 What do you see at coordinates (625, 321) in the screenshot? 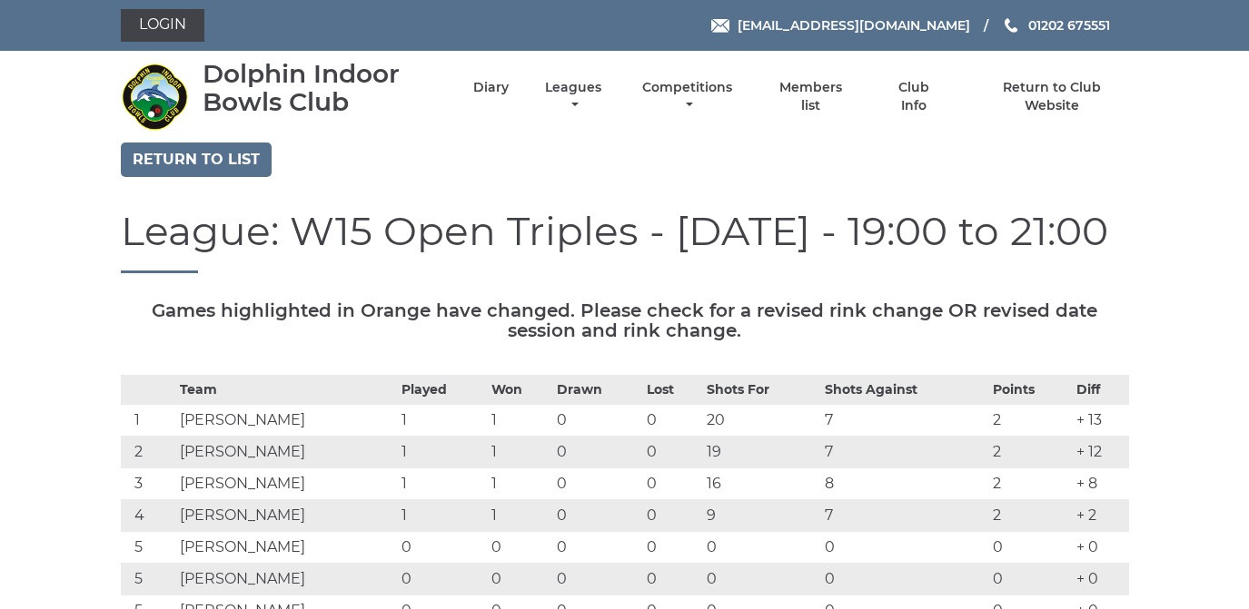
I see `h5: Games highlighted in Orange have changed. Please check for a revised rink change OR revised date ...` at bounding box center [625, 321].